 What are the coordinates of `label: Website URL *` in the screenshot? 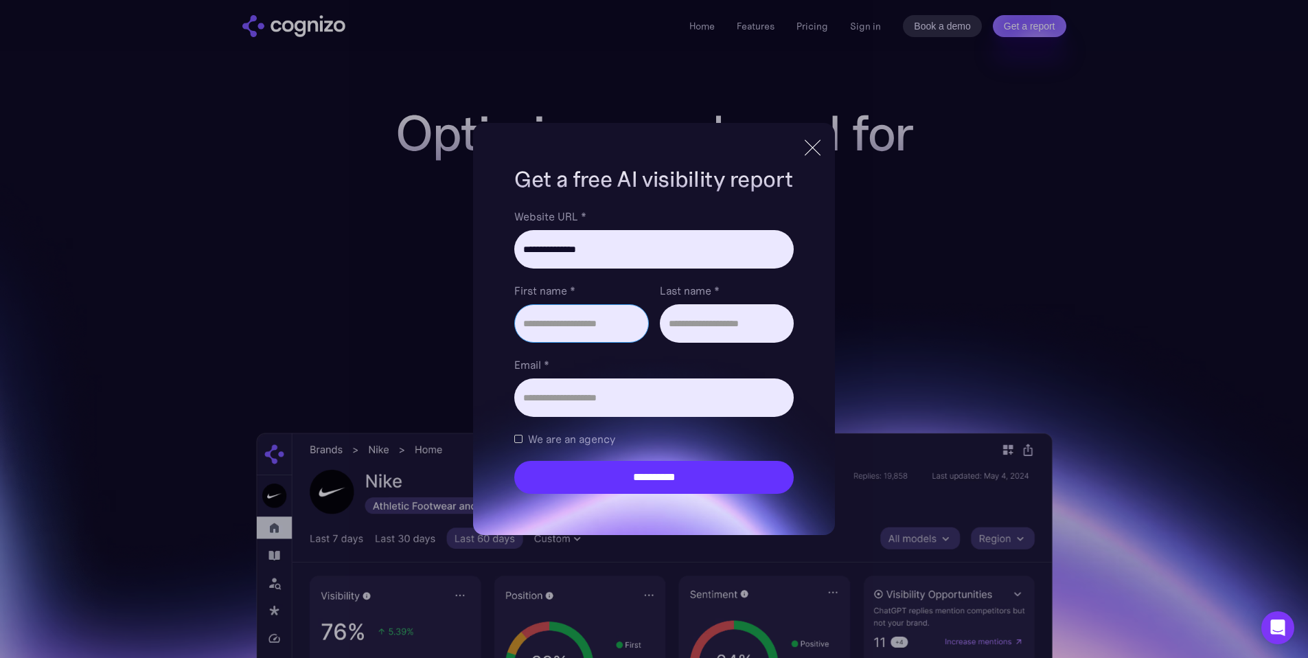 It's located at (654, 216).